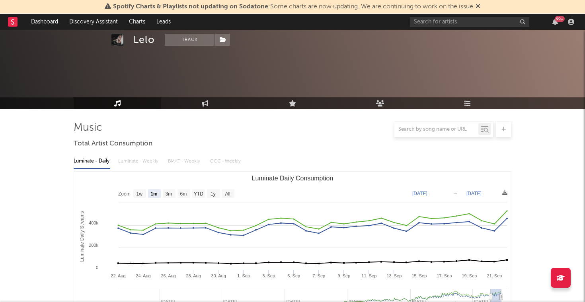 The image size is (585, 302). What do you see at coordinates (93, 22) in the screenshot?
I see `a: Discovery Assistant` at bounding box center [93, 22].